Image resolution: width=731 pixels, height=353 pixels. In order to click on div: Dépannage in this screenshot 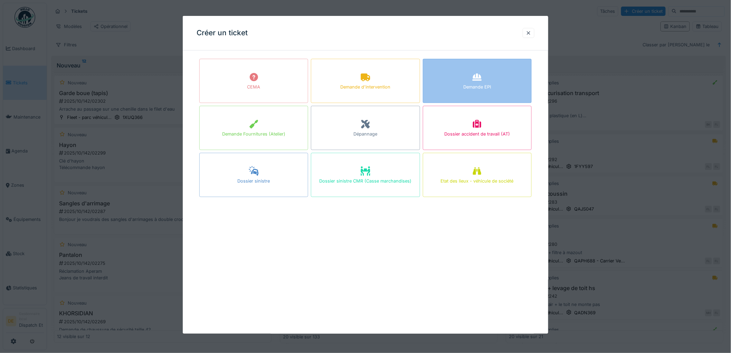, I will do `click(365, 134)`.